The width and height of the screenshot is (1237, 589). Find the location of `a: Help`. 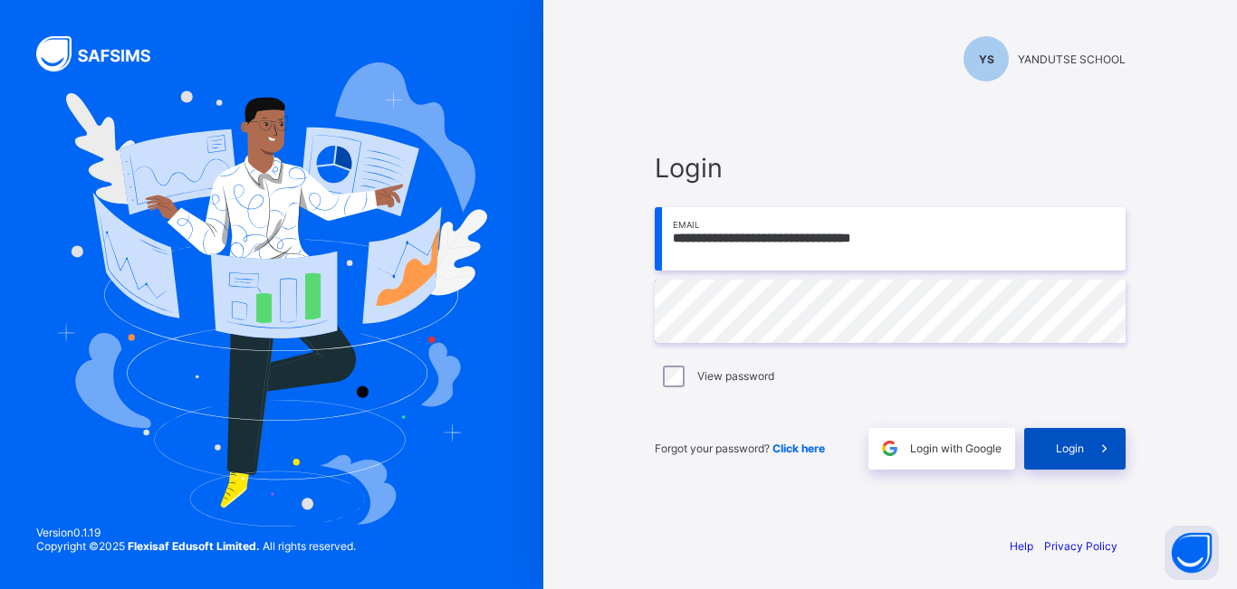

a: Help is located at coordinates (1021, 546).